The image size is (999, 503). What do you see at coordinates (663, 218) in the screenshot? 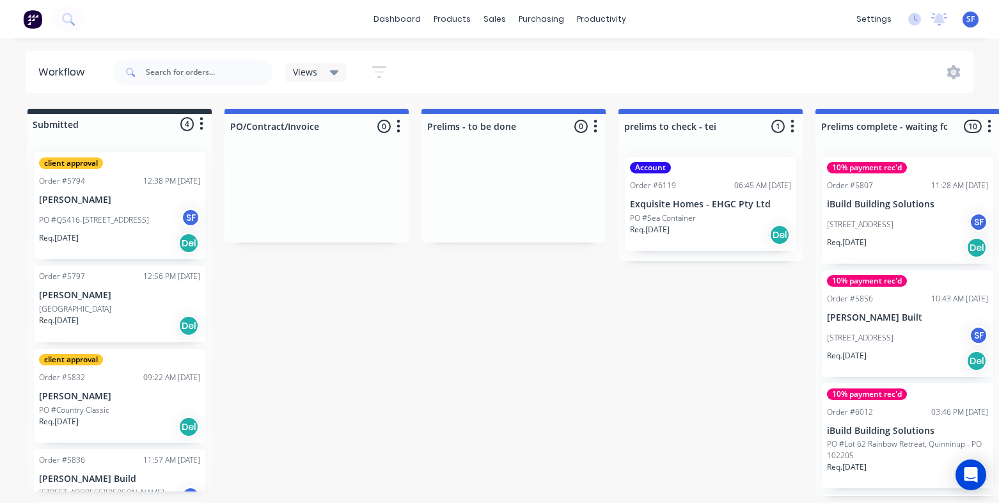
I see `p: PO #Sea Container` at bounding box center [663, 218].